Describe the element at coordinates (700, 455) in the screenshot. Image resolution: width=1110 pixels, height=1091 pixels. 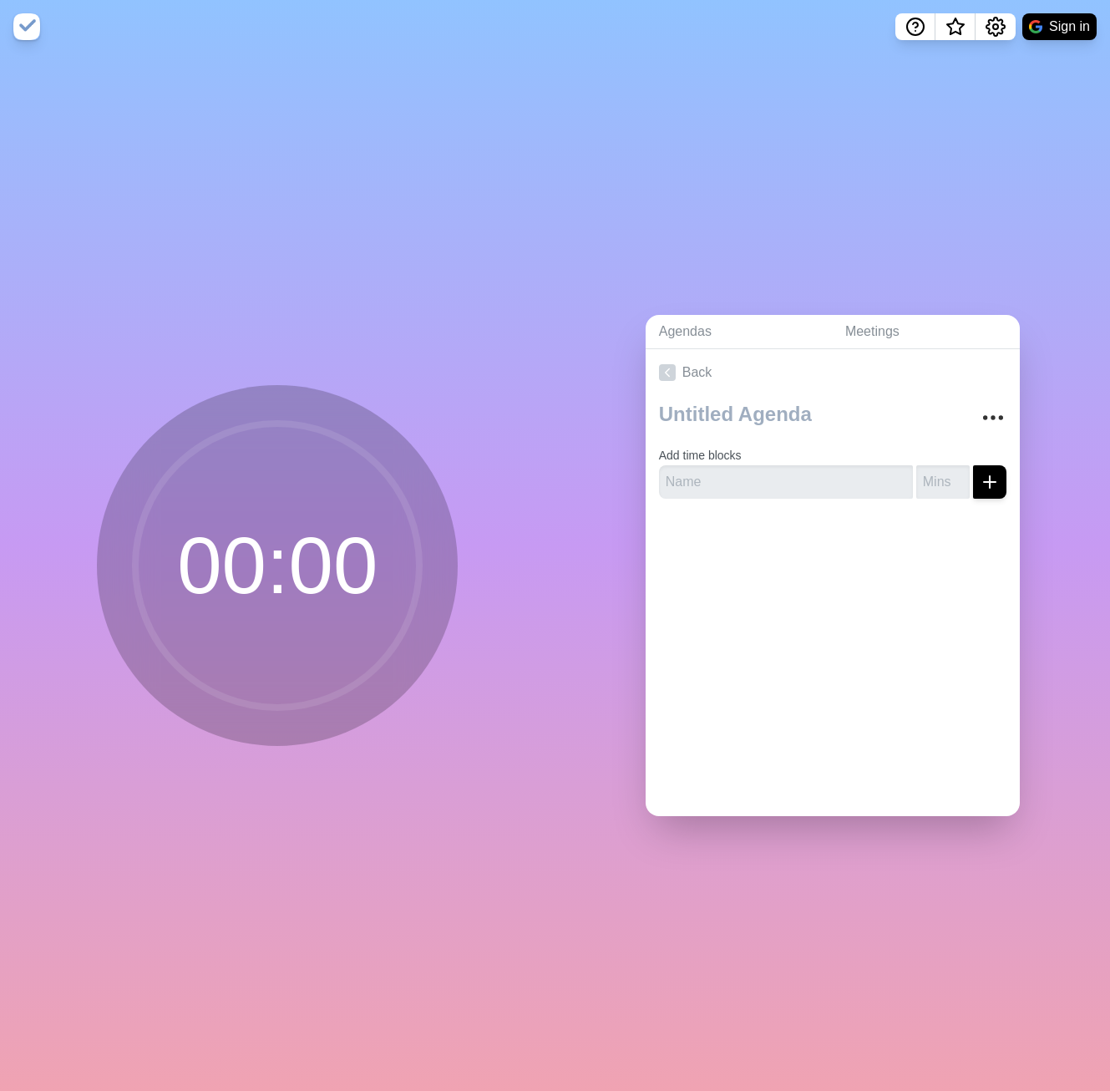
I see `label: Add time blocks` at that location.